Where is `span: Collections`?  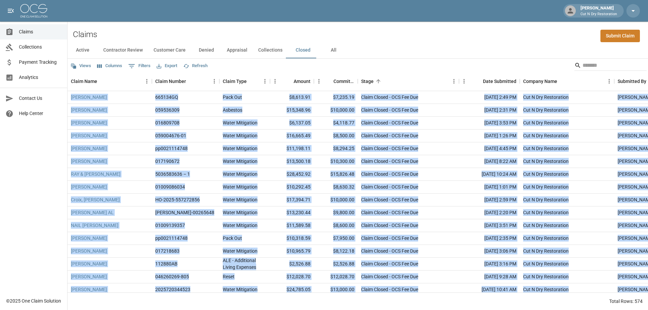
span: Collections is located at coordinates (40, 47).